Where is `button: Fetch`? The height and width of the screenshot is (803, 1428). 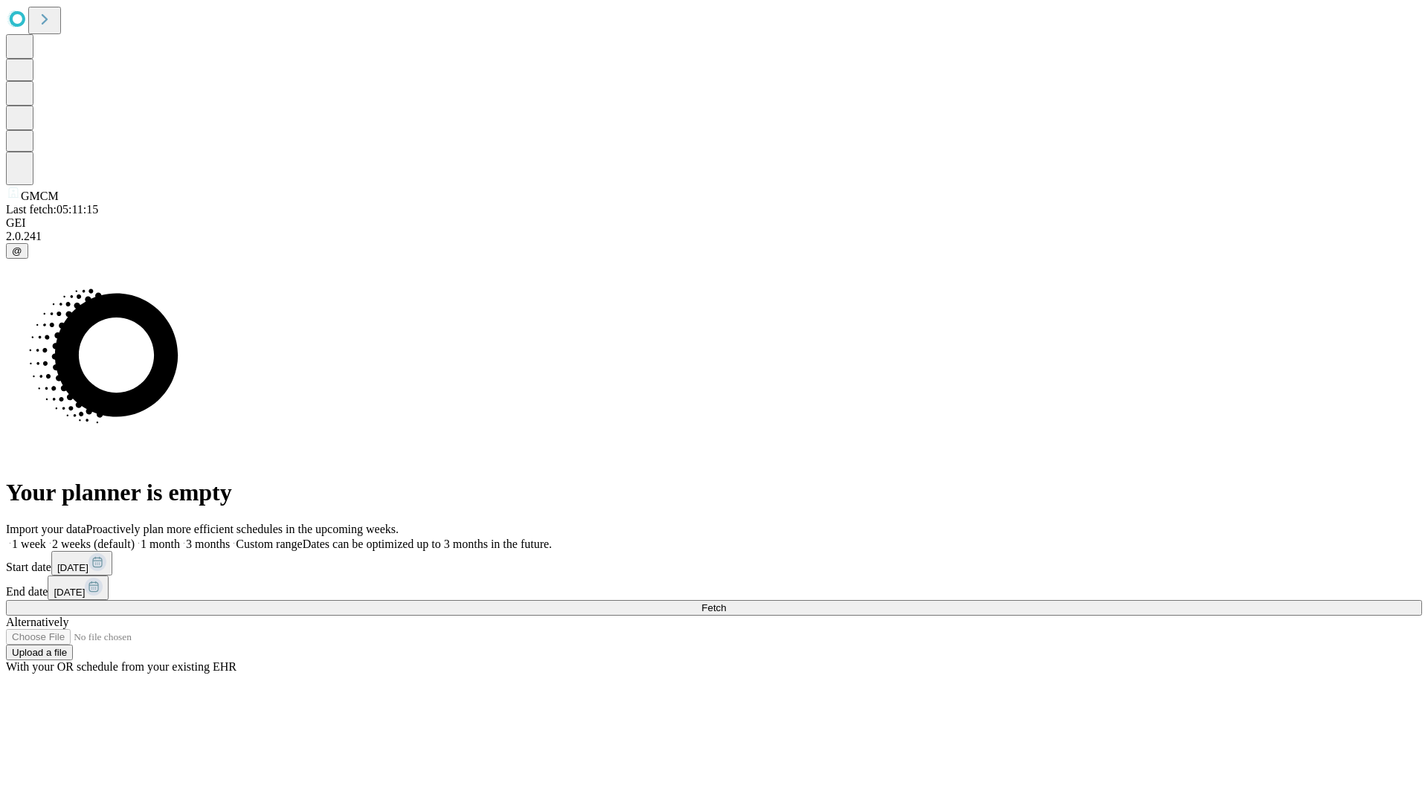
button: Fetch is located at coordinates (714, 608).